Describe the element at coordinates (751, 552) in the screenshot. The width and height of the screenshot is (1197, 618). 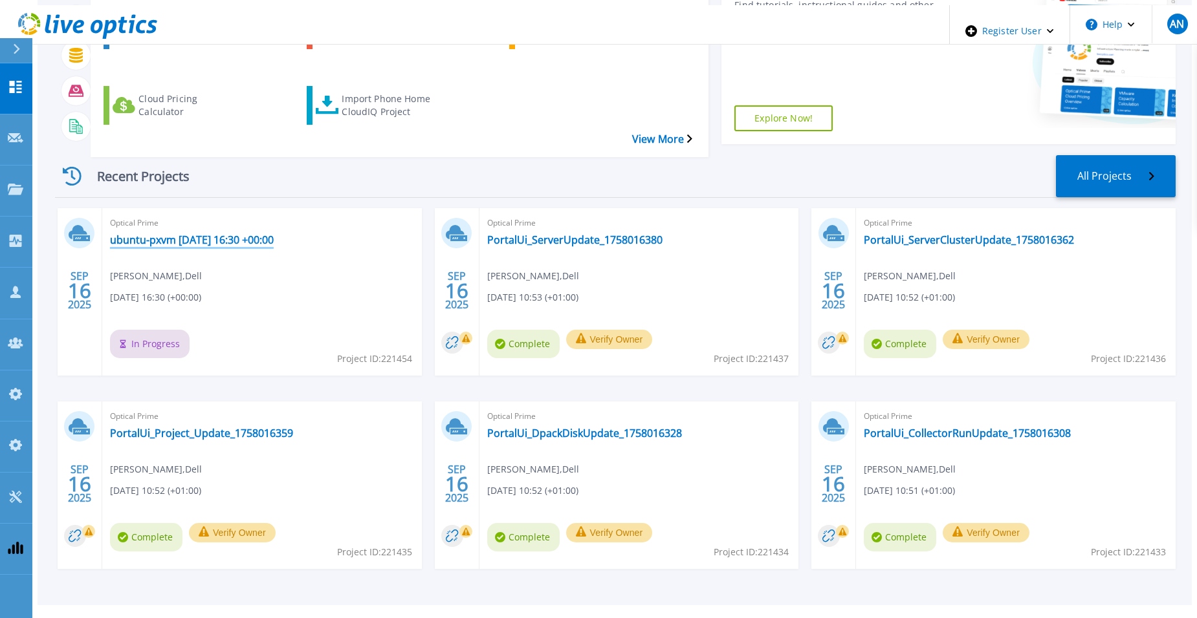
I see `span: Project ID: 221434` at that location.